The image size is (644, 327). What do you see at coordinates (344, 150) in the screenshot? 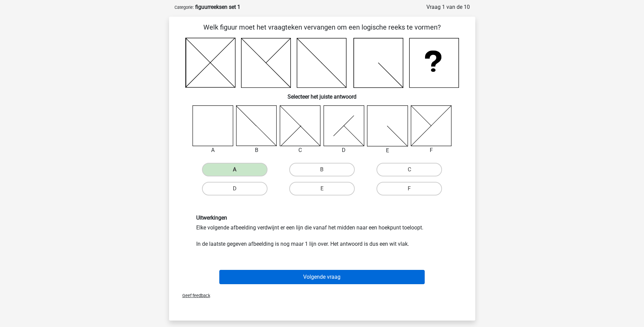
I see `div: D` at bounding box center [344, 150].